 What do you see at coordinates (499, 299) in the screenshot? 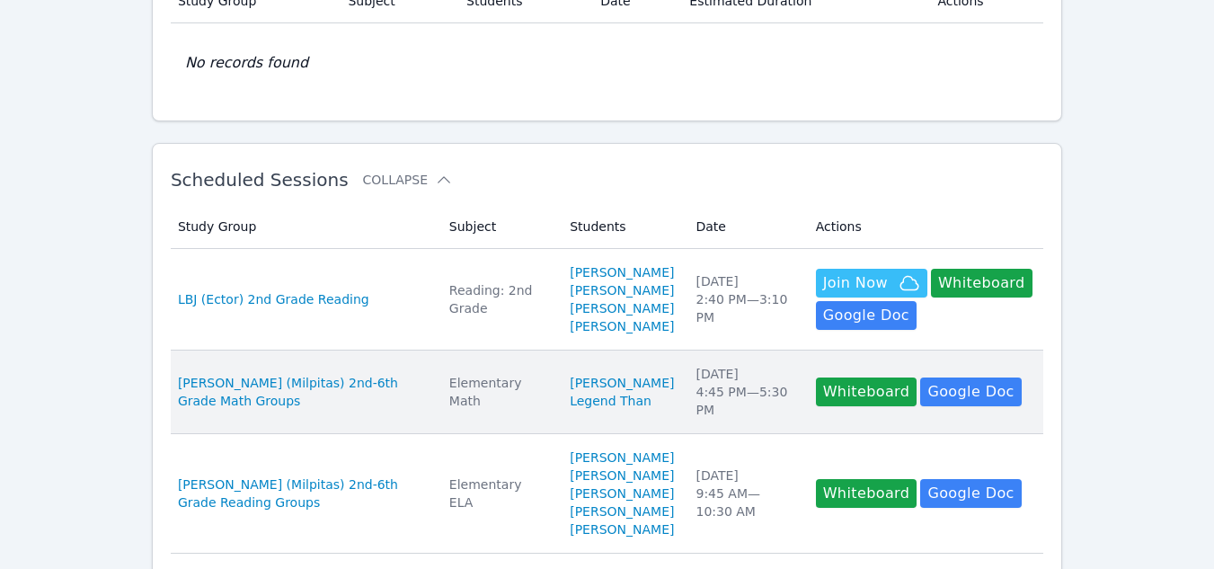
I see `div: Reading: 2nd Grade` at bounding box center [499, 299].